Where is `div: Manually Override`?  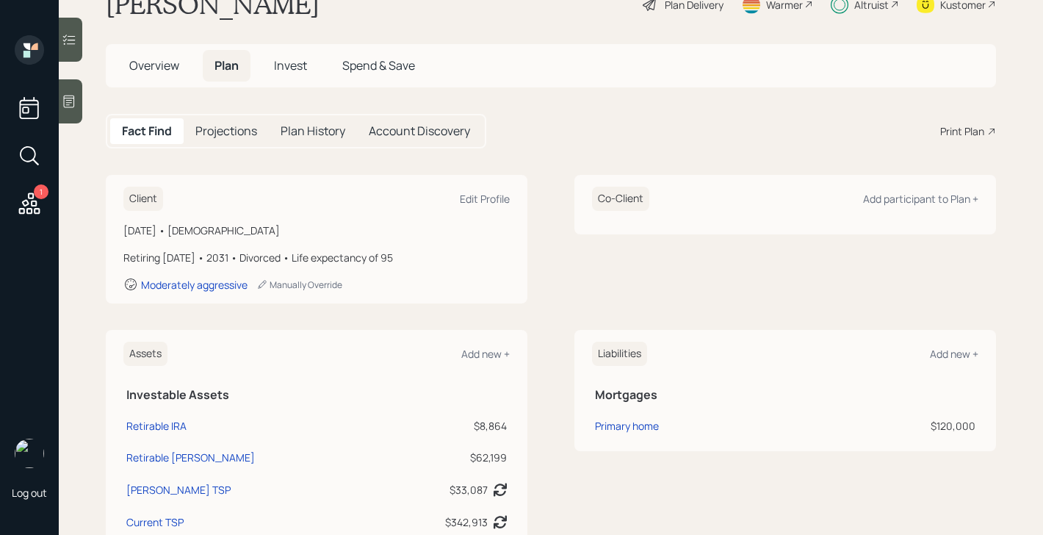
div: Manually Override is located at coordinates (299, 284).